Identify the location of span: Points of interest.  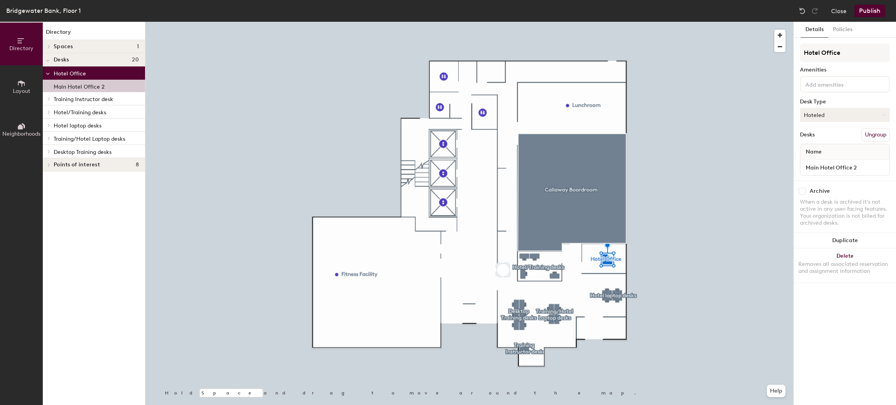
(77, 165).